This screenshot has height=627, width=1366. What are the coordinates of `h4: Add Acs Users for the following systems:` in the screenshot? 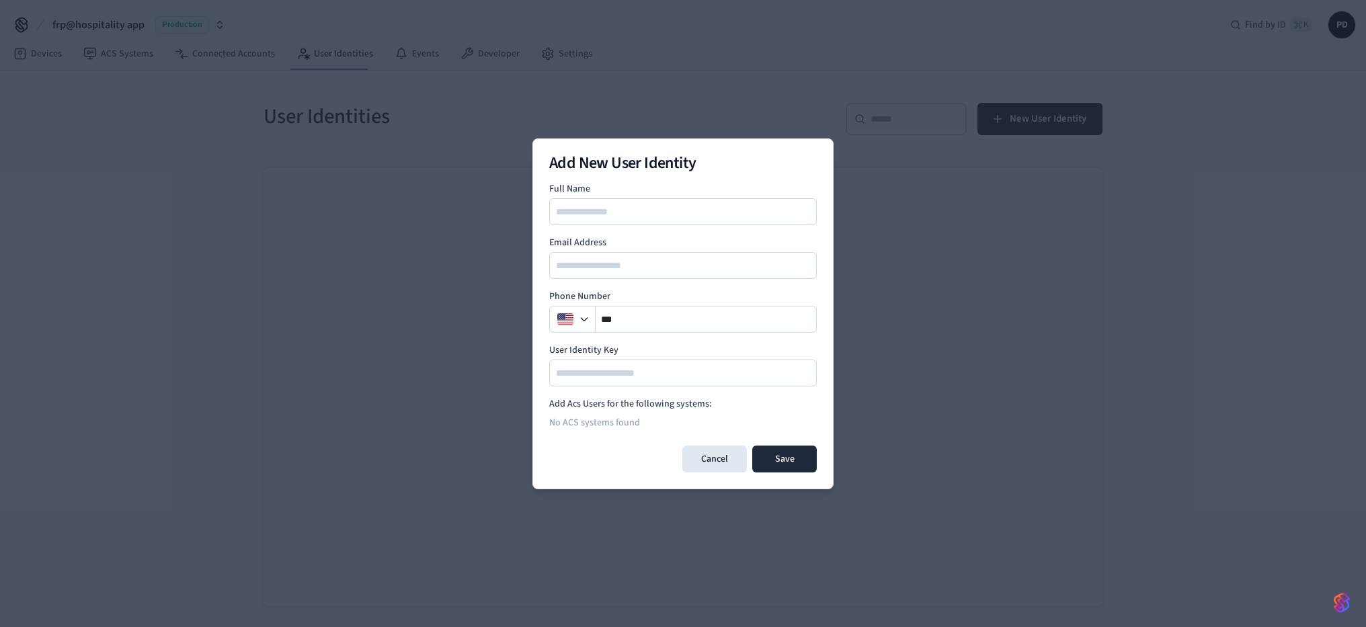 It's located at (683, 404).